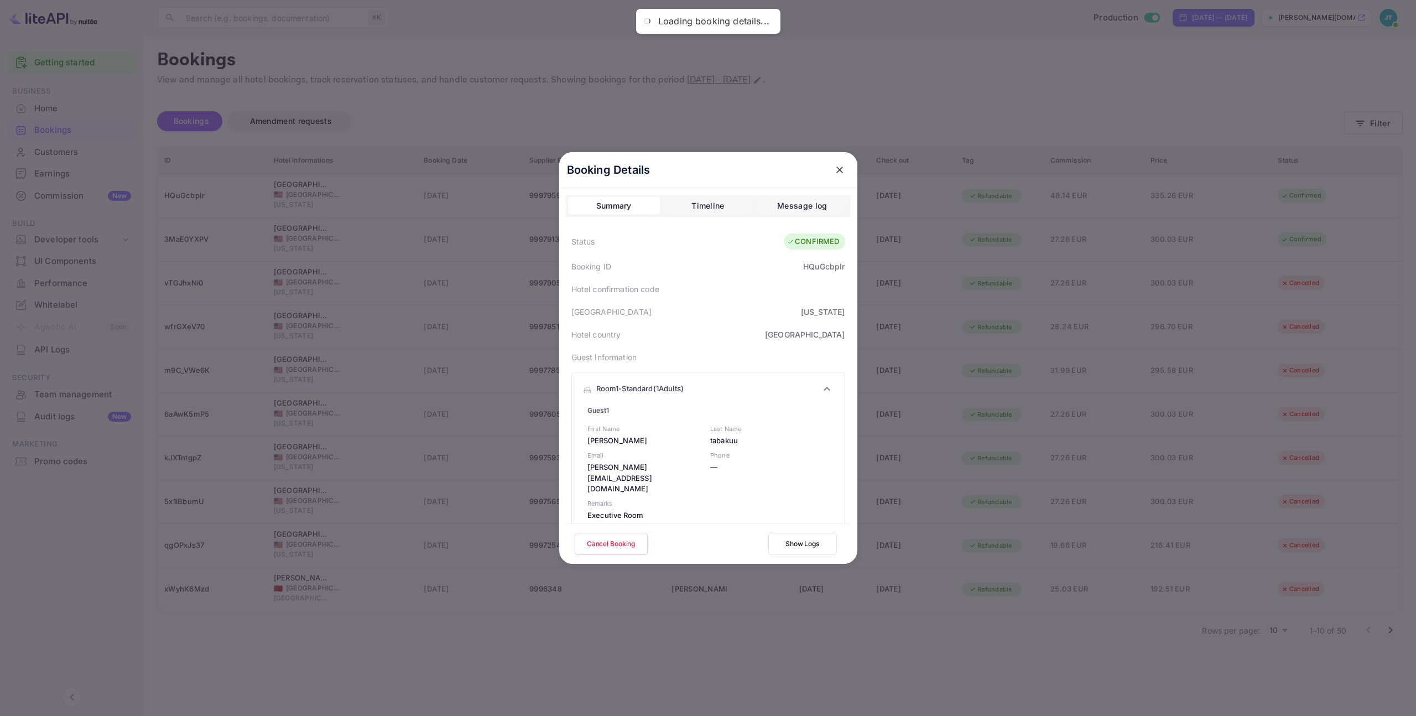  I want to click on div: Timeline, so click(708, 206).